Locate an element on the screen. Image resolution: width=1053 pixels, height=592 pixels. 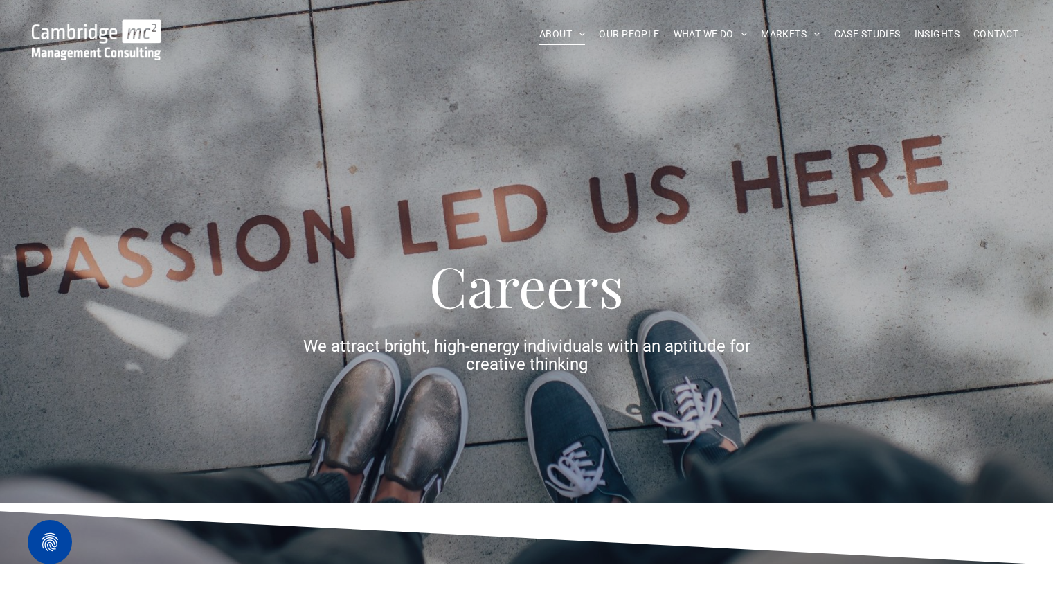
a: CONTACT is located at coordinates (995, 34).